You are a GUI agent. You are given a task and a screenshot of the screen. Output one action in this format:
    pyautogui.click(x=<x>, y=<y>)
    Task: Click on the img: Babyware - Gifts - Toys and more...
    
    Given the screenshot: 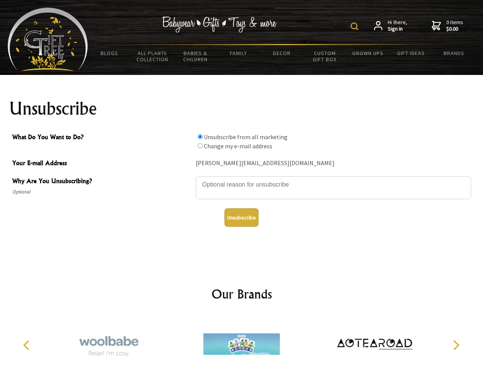 What is the action you would take?
    pyautogui.click(x=48, y=39)
    